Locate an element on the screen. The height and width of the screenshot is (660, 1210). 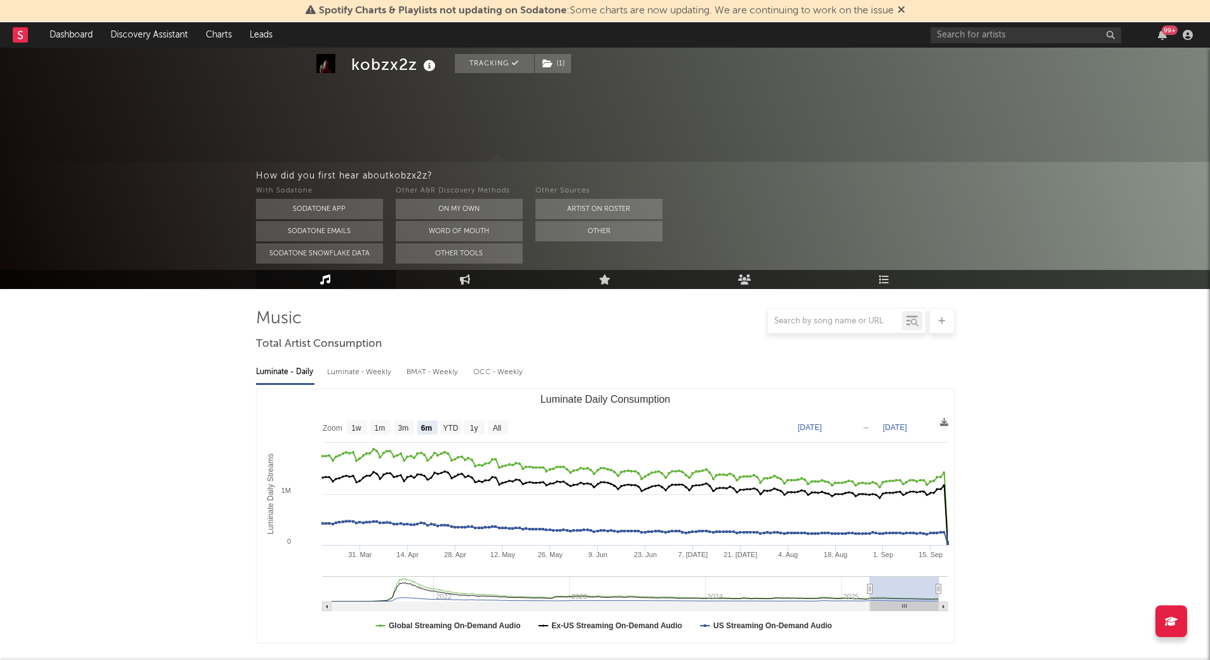
text: 23. Jun is located at coordinates (644, 554).